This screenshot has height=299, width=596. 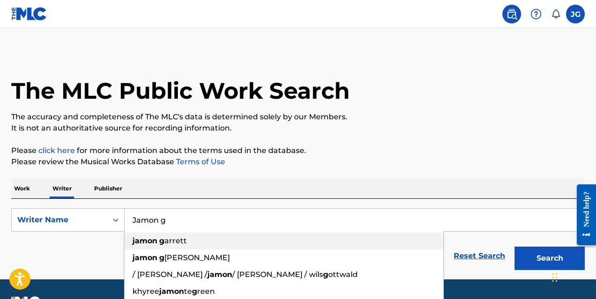 What do you see at coordinates (536, 14) in the screenshot?
I see `div: Help` at bounding box center [536, 14].